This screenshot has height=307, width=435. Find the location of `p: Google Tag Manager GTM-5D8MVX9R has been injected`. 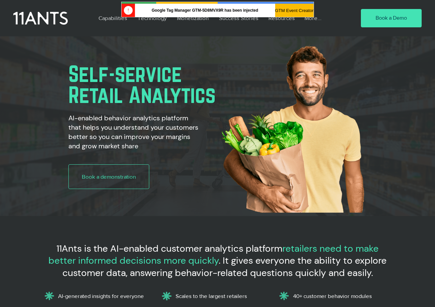

p: Google Tag Manager GTM-5D8MVX9R has been injected is located at coordinates (203, 10).